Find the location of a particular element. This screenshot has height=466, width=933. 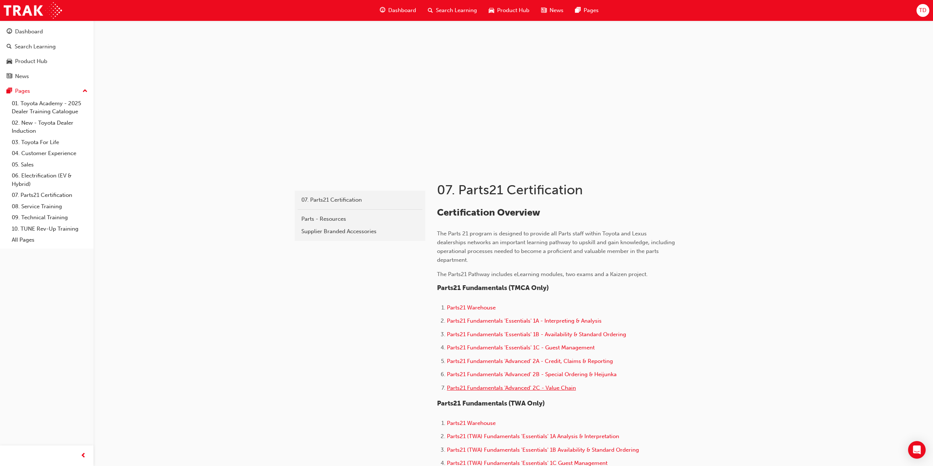

div: Supplier Branded Accessories is located at coordinates (360, 231).